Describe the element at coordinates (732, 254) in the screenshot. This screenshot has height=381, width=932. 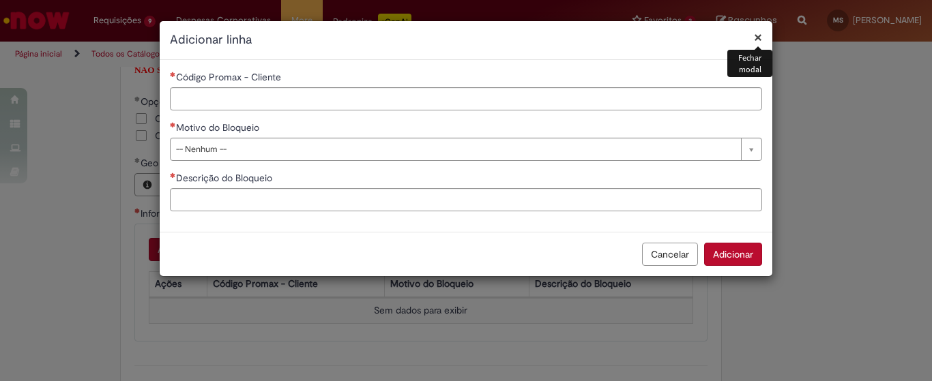
I see `button: Adicionar` at that location.